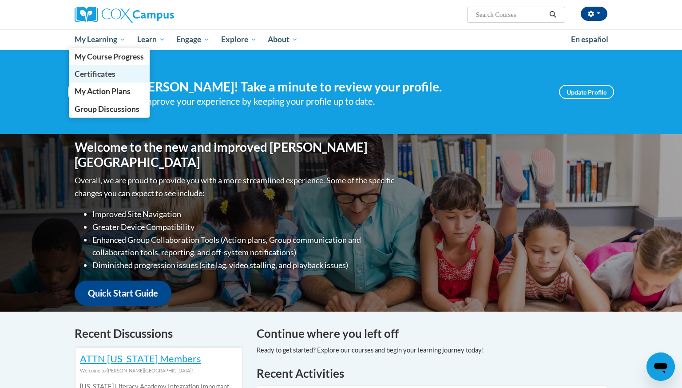 This screenshot has width=682, height=388. I want to click on a: Update Profile, so click(586, 92).